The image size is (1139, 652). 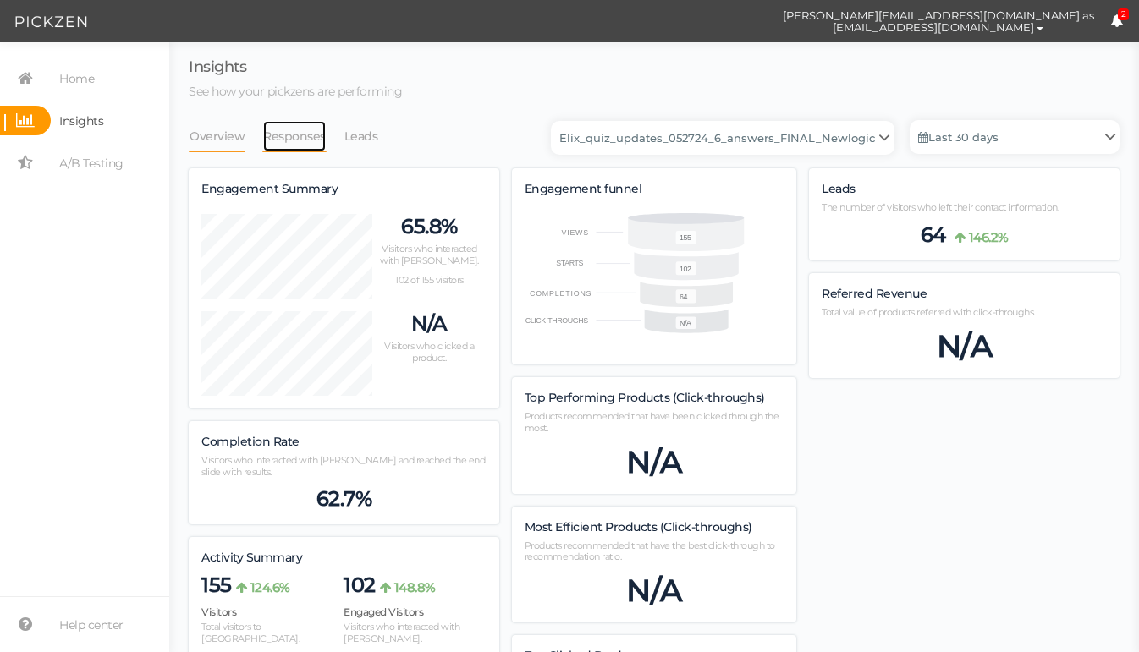 I want to click on span: Products recommended that have the best click-through to recommendation ratio., so click(x=650, y=551).